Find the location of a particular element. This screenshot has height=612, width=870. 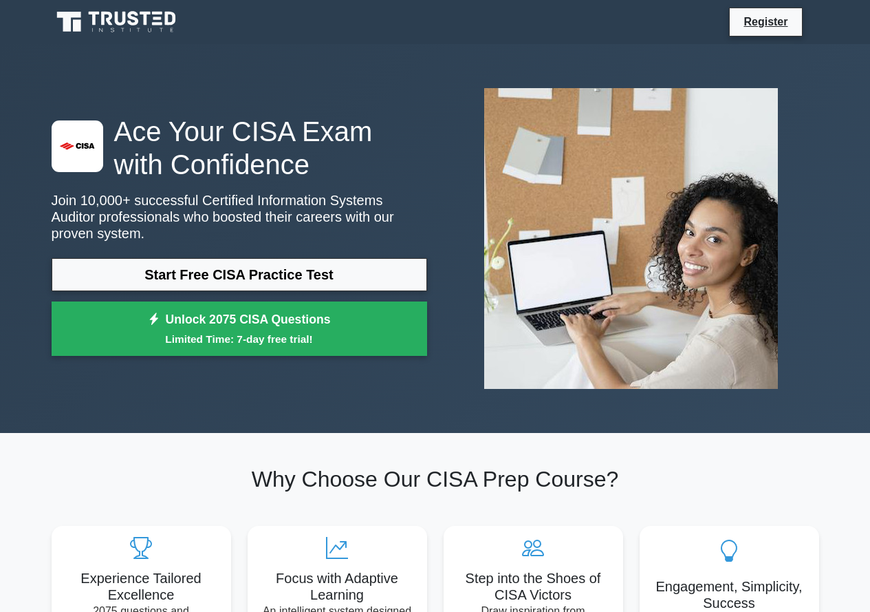

h2: Why Choose Our CISA Prep Course? is located at coordinates (436, 479).